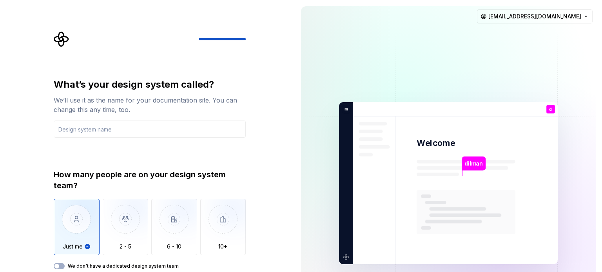  I want to click on p: m, so click(345, 109).